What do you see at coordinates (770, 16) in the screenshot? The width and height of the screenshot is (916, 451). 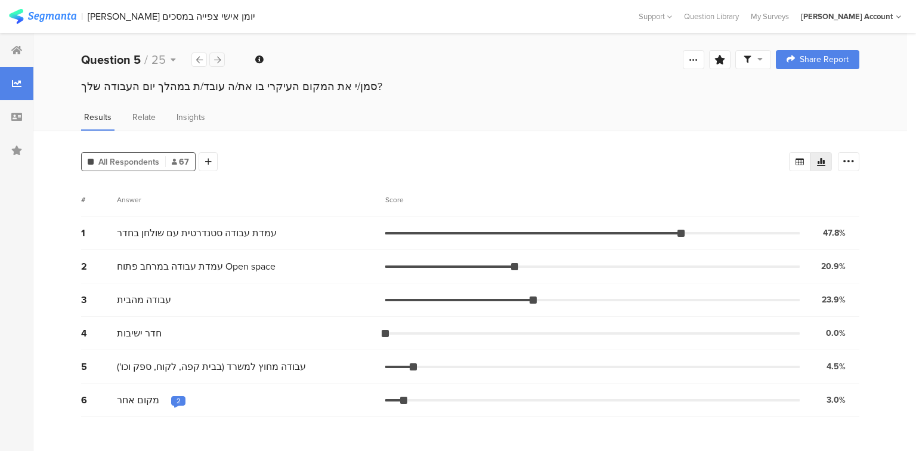 I see `div: My Surveys` at bounding box center [770, 16].